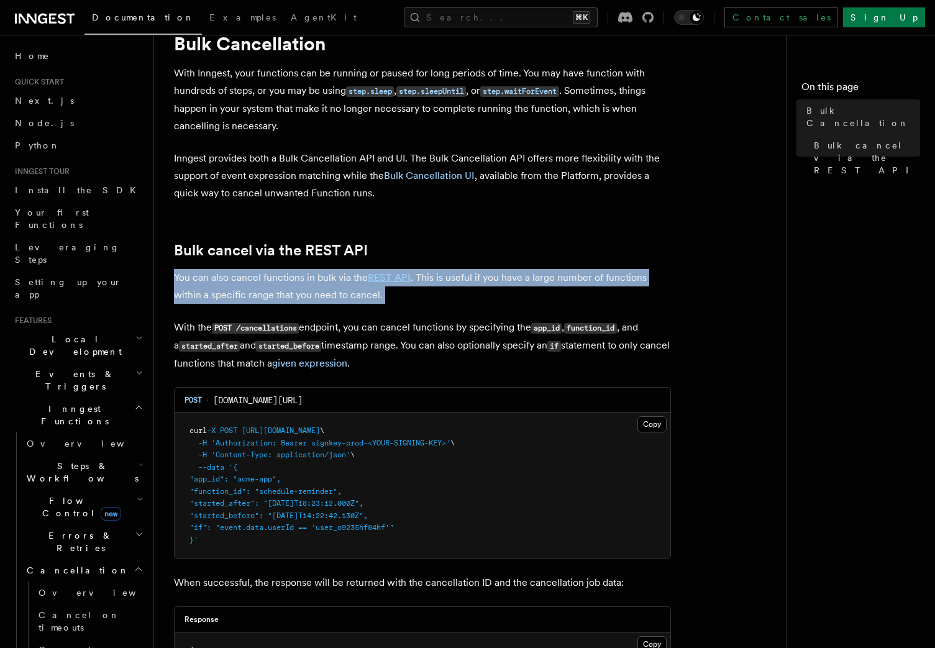 The image size is (935, 648). Describe the element at coordinates (689, 17) in the screenshot. I see `button: Toggle dark mode` at that location.